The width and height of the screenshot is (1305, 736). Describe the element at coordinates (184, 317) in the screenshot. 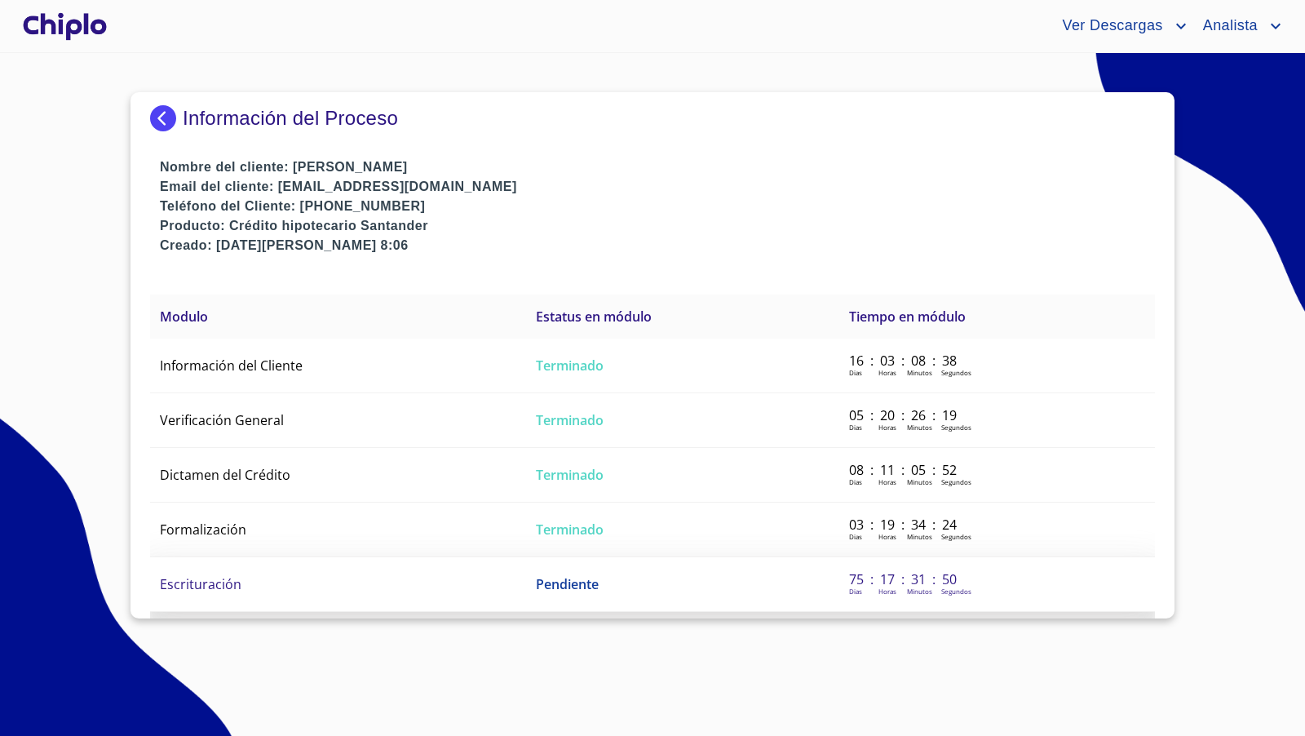

I see `span: Modulo` at that location.